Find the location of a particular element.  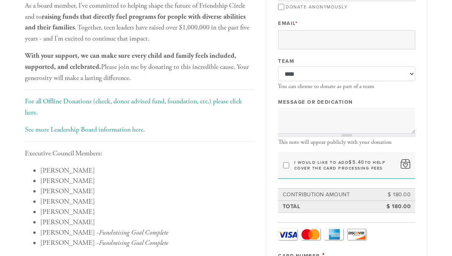

label: Message or dedication is located at coordinates (315, 103).